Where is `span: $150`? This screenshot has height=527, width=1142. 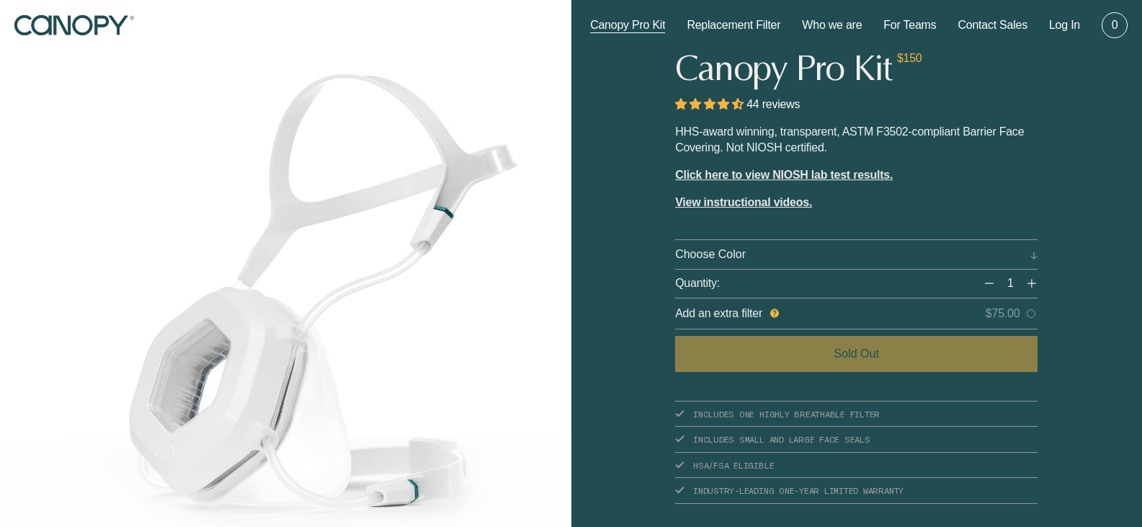 span: $150 is located at coordinates (909, 58).